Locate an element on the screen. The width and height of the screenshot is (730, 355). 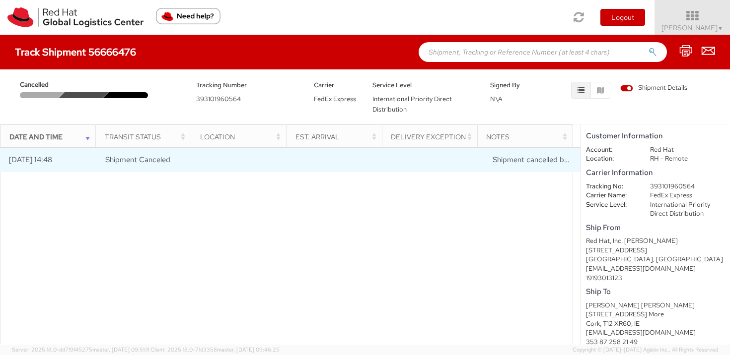
h5: Customer Information is located at coordinates (655, 136).